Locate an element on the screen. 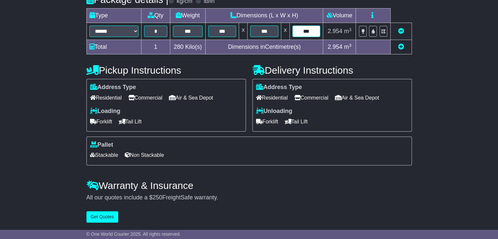  label: Loading is located at coordinates (105, 111).